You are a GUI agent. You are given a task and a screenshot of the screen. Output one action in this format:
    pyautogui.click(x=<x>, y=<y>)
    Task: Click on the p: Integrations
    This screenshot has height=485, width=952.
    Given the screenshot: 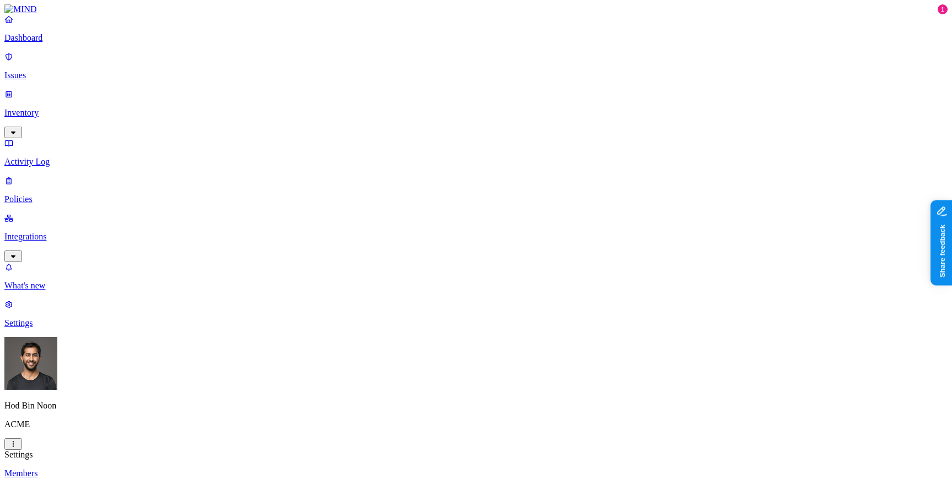 What is the action you would take?
    pyautogui.click(x=475, y=237)
    